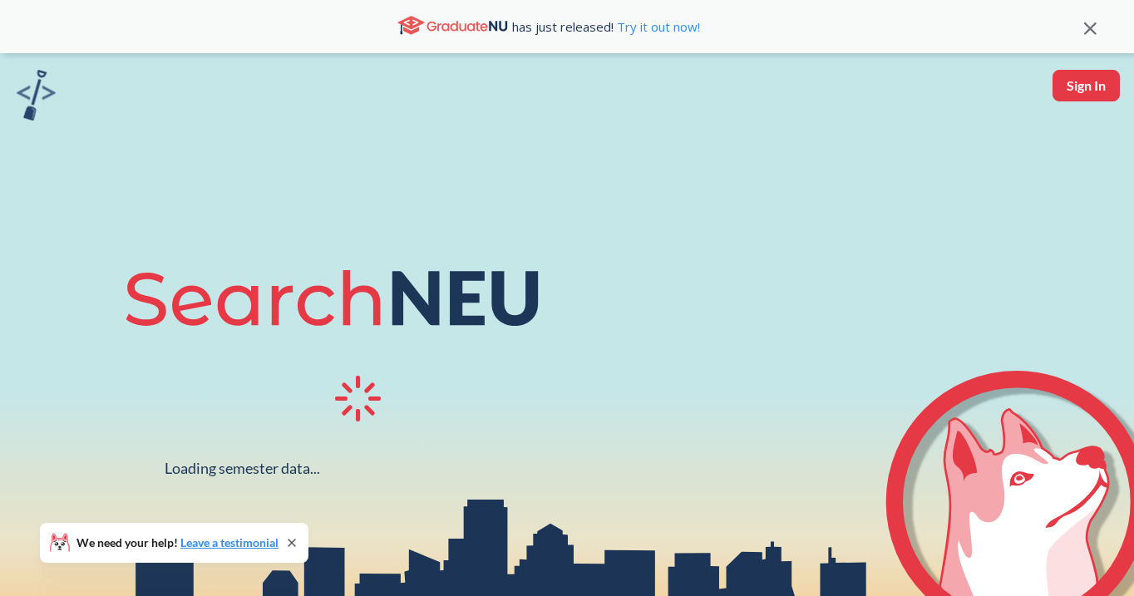  I want to click on a: sandbox logo, so click(36, 97).